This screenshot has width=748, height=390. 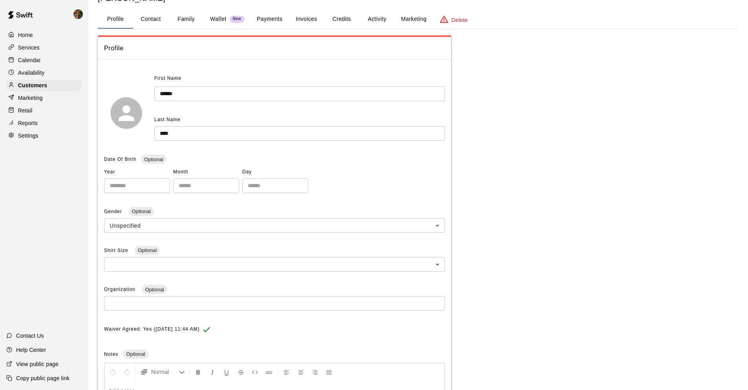 I want to click on a: Settings, so click(x=44, y=135).